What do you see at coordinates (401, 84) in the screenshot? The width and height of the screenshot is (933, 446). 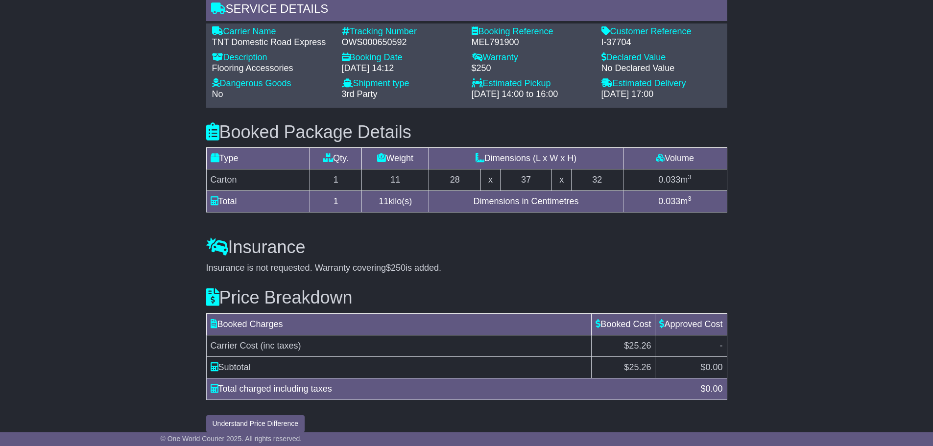 I see `div: Shipment type` at bounding box center [401, 84].